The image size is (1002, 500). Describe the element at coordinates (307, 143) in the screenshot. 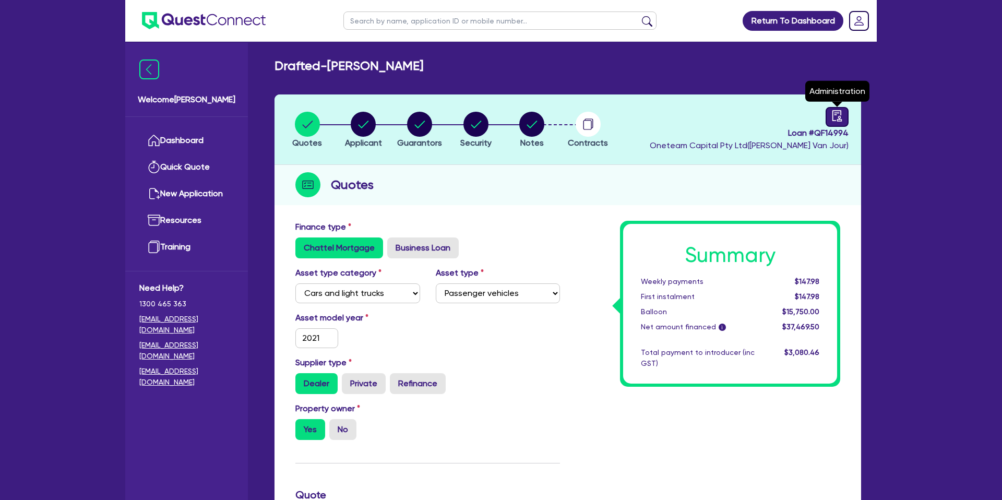

I see `span: Quotes` at that location.